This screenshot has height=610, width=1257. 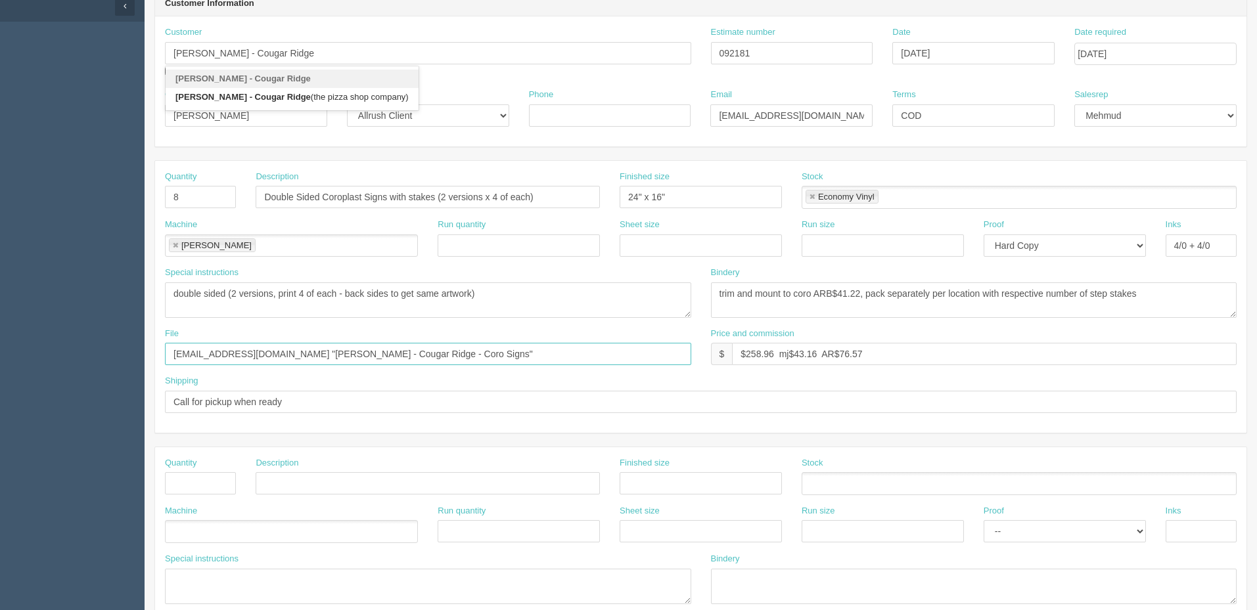 I want to click on label: Email, so click(x=721, y=95).